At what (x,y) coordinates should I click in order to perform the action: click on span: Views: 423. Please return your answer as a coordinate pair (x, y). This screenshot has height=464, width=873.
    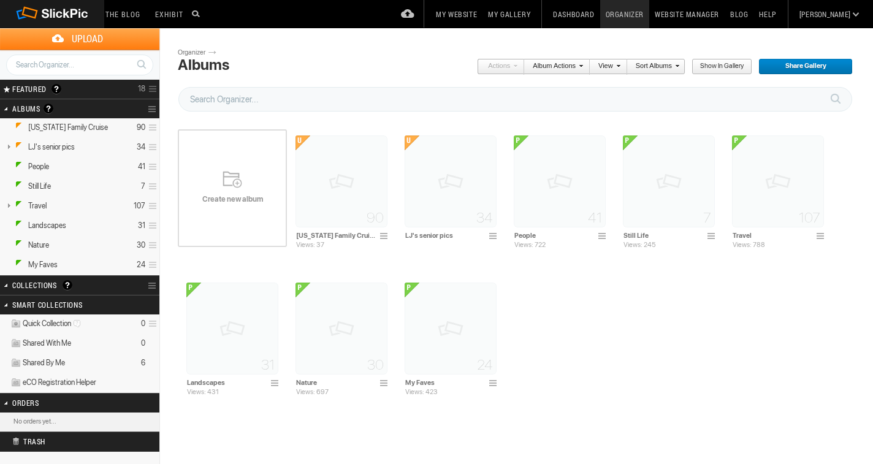
    Looking at the image, I should click on (421, 392).